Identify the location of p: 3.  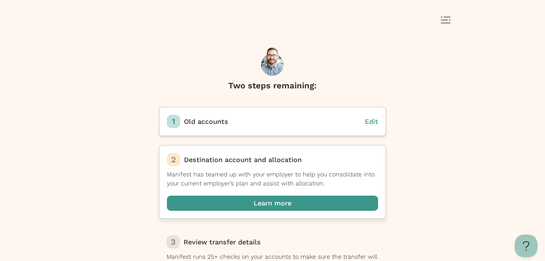
(173, 242).